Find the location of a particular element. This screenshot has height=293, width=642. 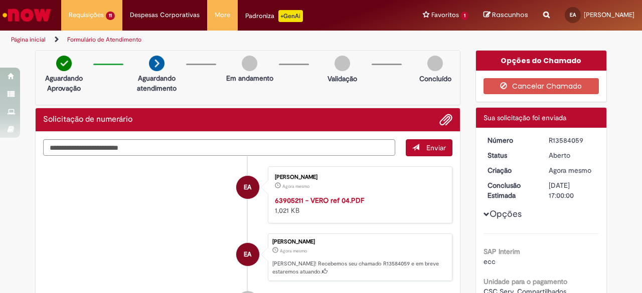

p: Em andamento is located at coordinates (250, 78).